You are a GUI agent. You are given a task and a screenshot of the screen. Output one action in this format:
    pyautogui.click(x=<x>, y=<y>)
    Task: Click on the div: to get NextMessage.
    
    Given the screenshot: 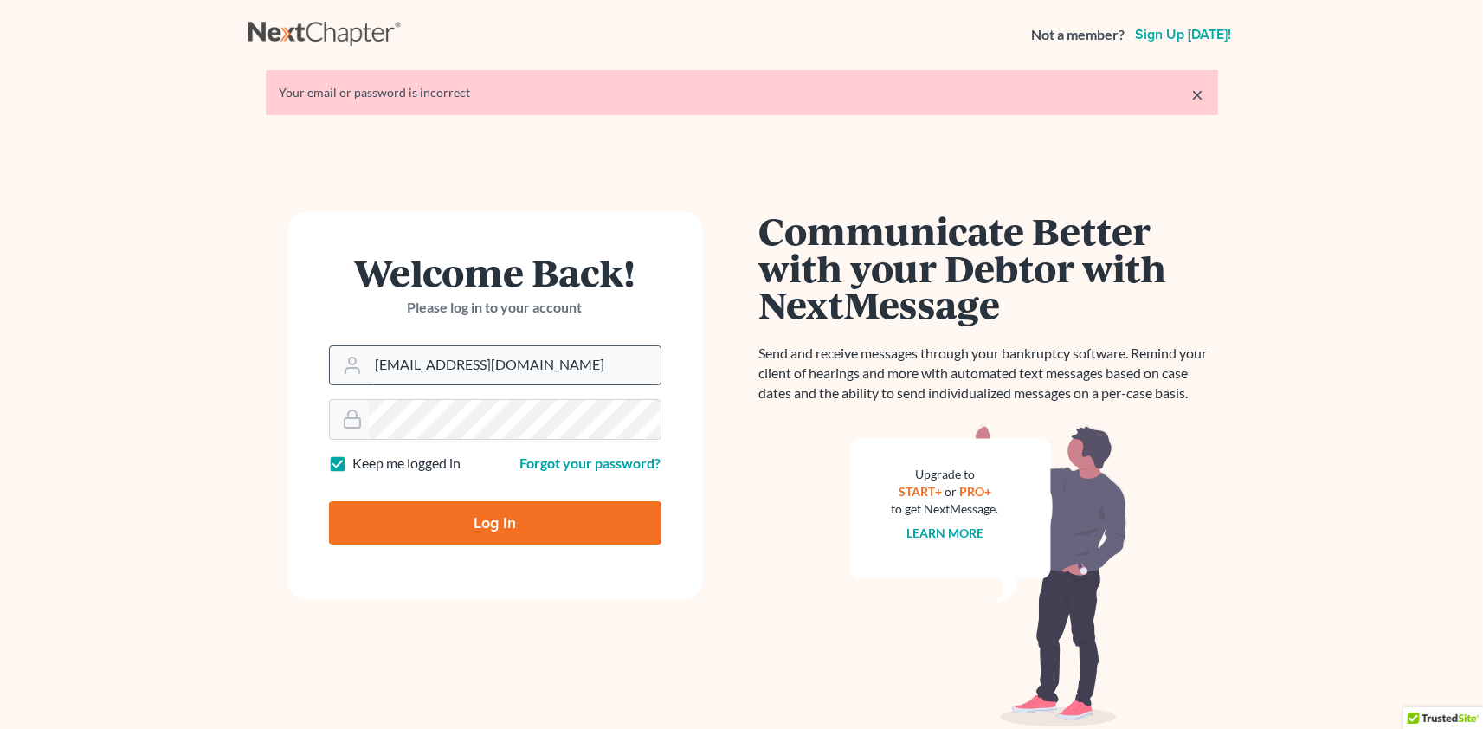 What is the action you would take?
    pyautogui.click(x=945, y=509)
    